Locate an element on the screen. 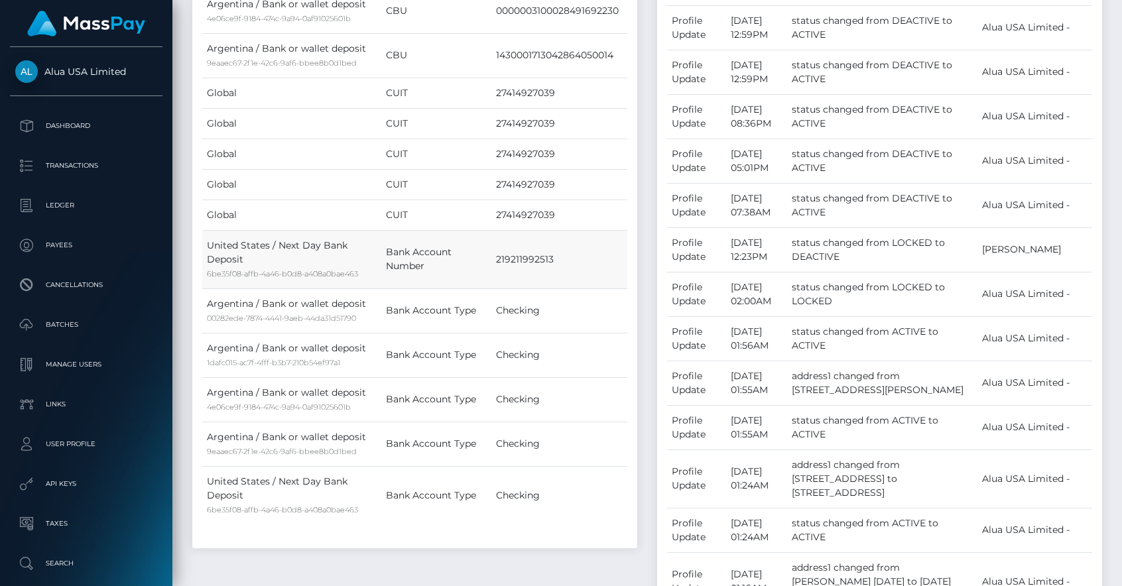  img: MassPay Logo is located at coordinates (86, 23).